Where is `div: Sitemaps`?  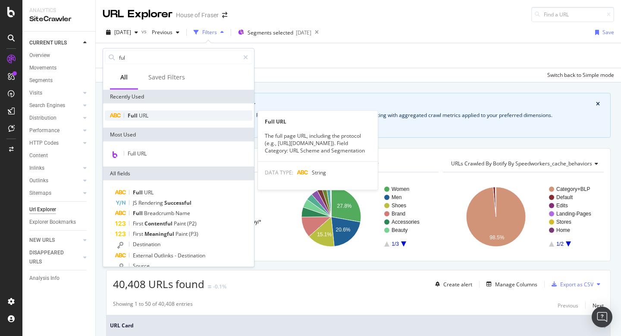
div: Sitemaps is located at coordinates (40, 193).